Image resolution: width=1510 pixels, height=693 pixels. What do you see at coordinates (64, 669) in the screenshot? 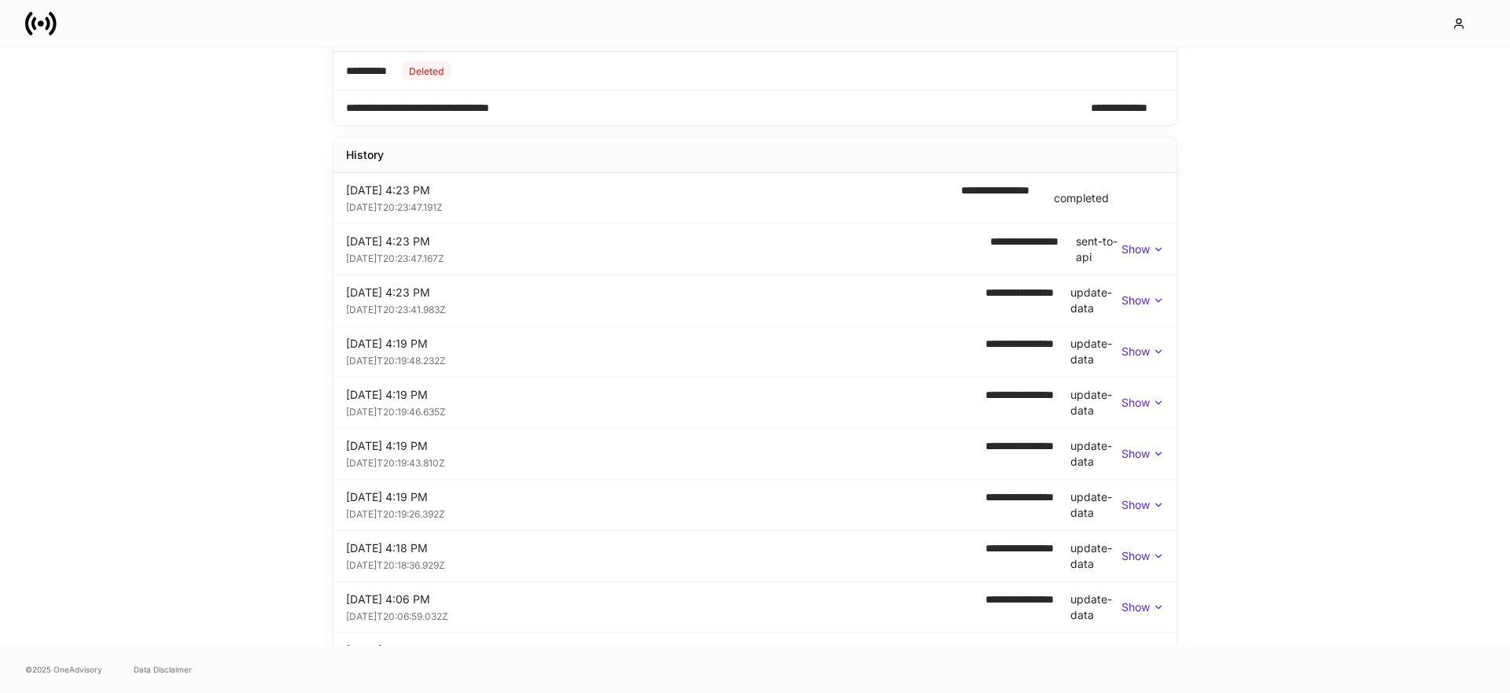
I see `span: © 2025 OneAdvisory` at bounding box center [64, 669].